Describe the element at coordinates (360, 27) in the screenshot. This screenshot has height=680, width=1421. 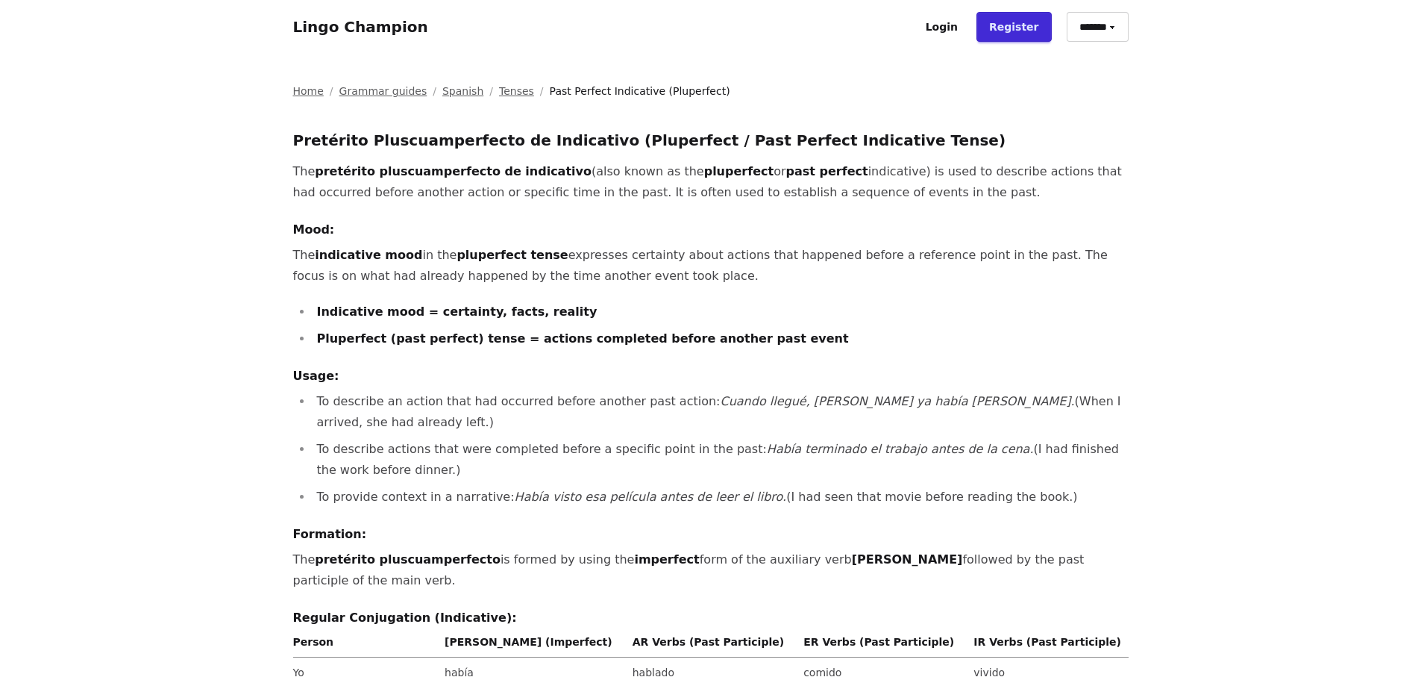
I see `a: Lingo Champion` at that location.